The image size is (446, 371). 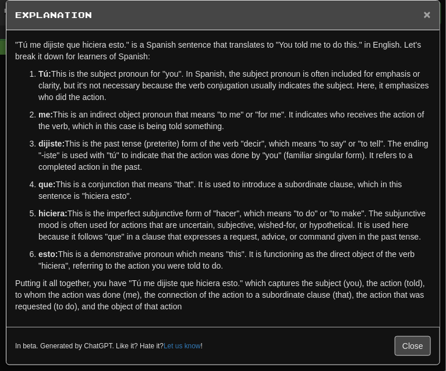 I want to click on p: Putting it all together, you have "Tú me dijiste que hiciera esto." which captures the subject (y..., so click(x=223, y=295).